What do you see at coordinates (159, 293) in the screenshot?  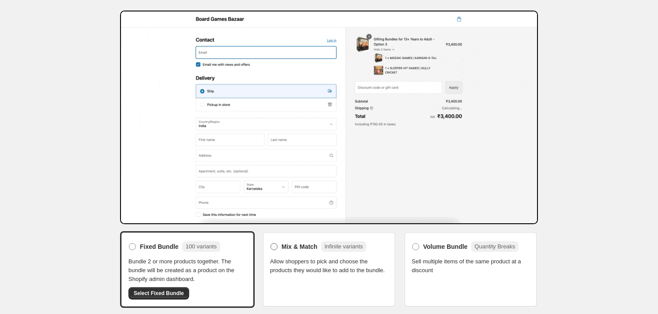 I see `button: Select Fixed Bundle` at bounding box center [159, 293].